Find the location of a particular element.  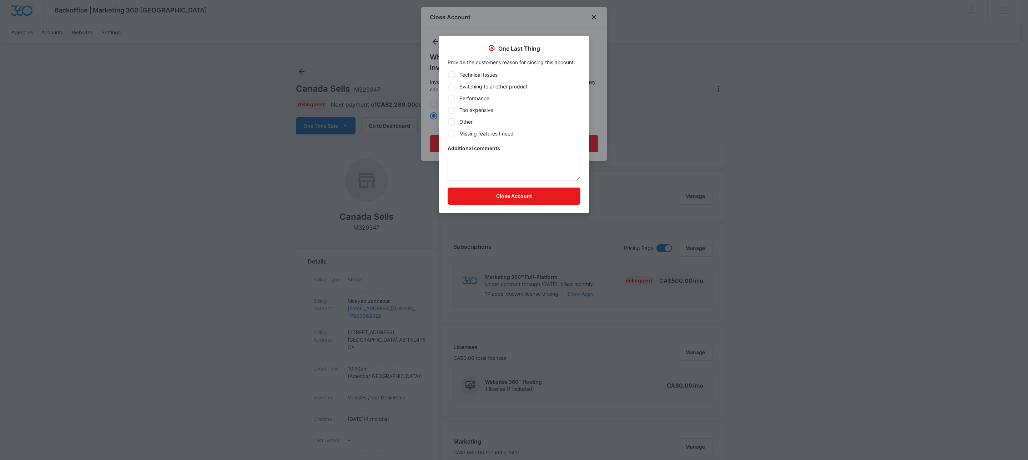

label: Missing features I need is located at coordinates (514, 133).